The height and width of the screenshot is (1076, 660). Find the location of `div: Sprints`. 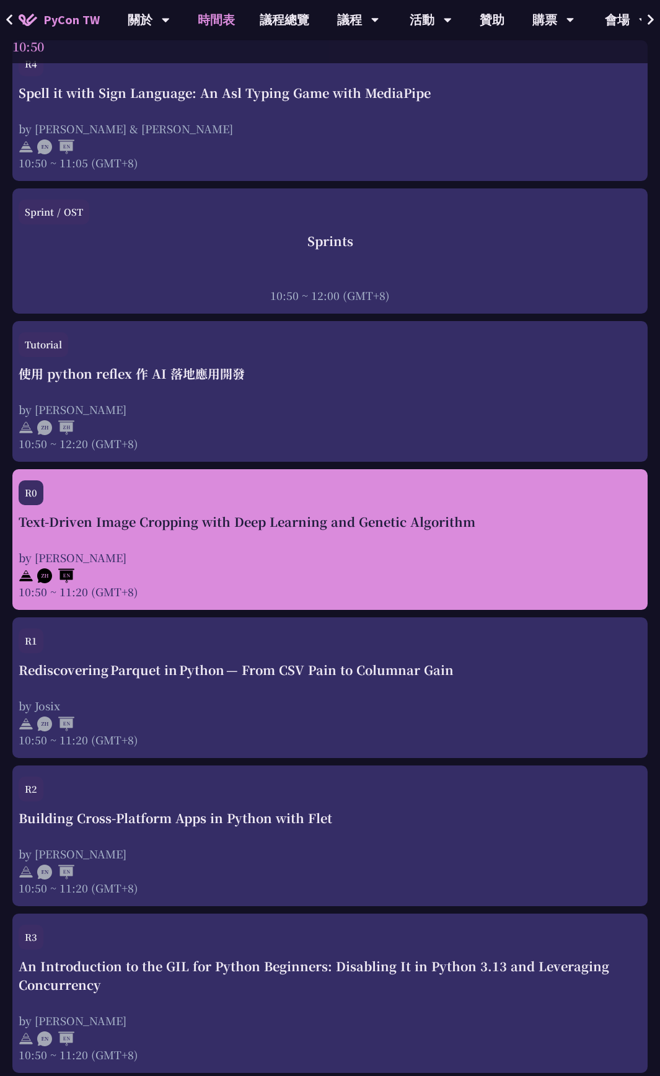

div: Sprints is located at coordinates (330, 241).